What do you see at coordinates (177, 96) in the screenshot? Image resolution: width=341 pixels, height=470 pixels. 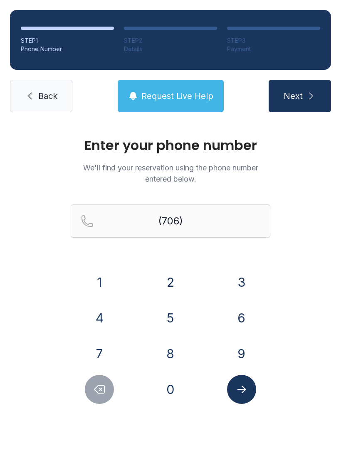 I see `span: Request Live Help` at bounding box center [177, 96].